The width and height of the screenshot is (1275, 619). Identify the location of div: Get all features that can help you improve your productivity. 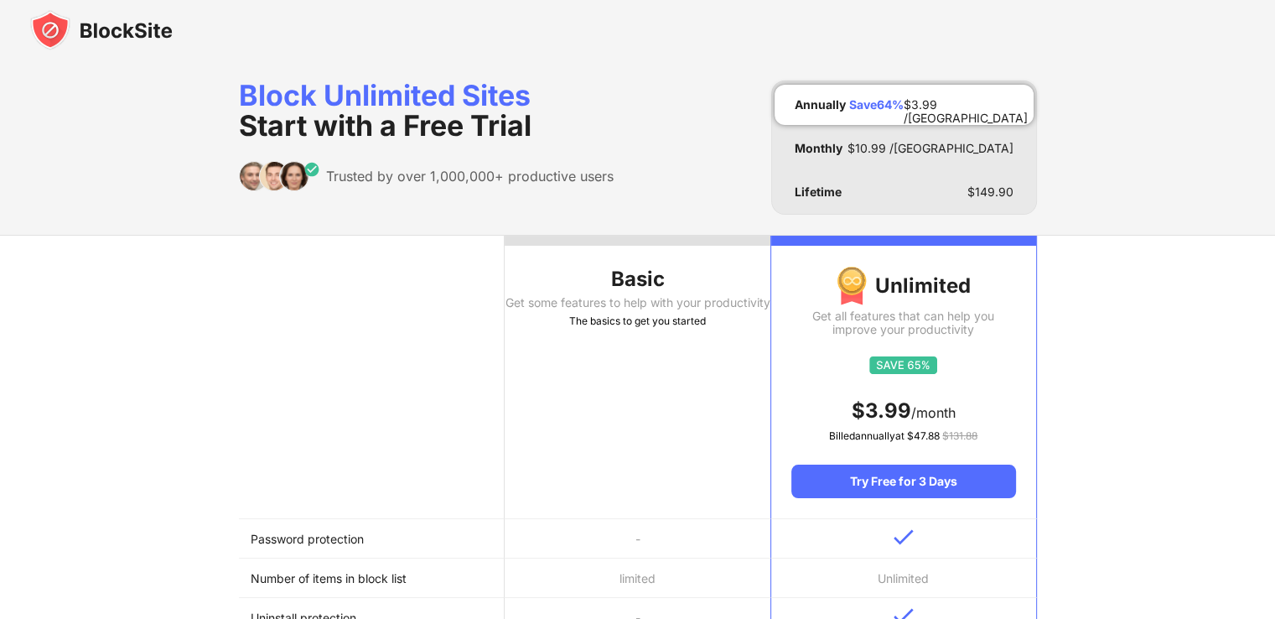
(903, 323).